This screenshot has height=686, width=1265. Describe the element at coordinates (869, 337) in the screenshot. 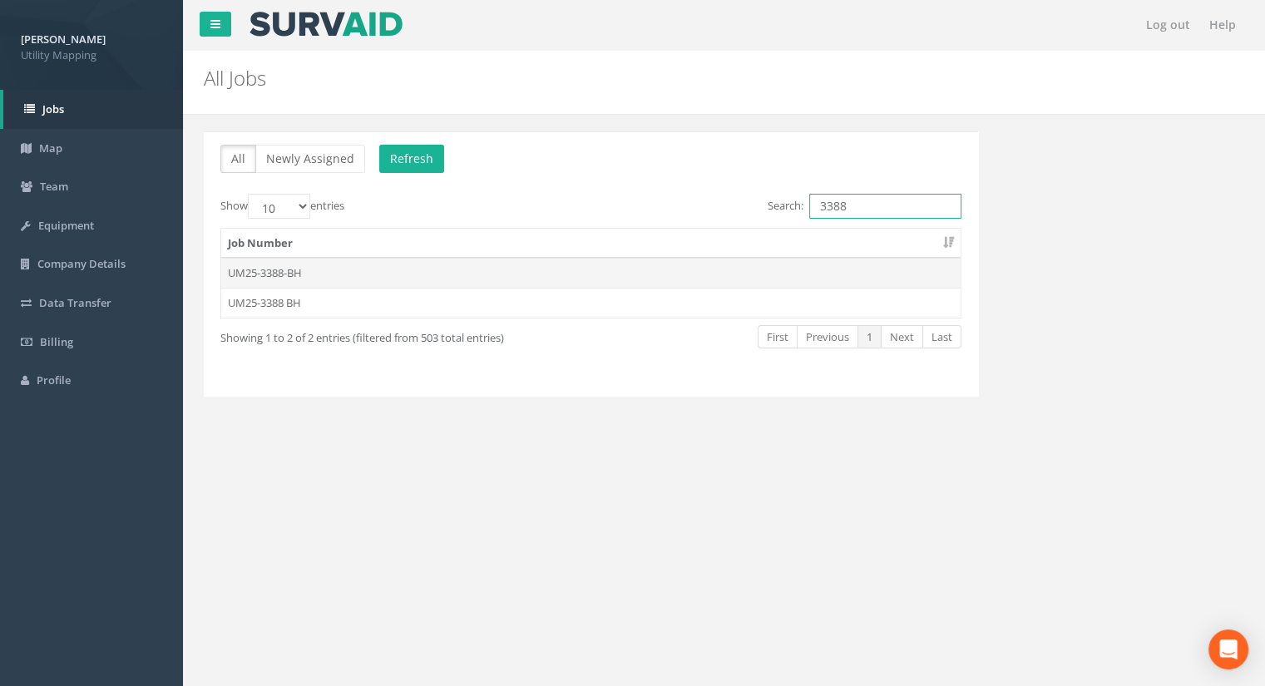

I see `a: 1` at that location.